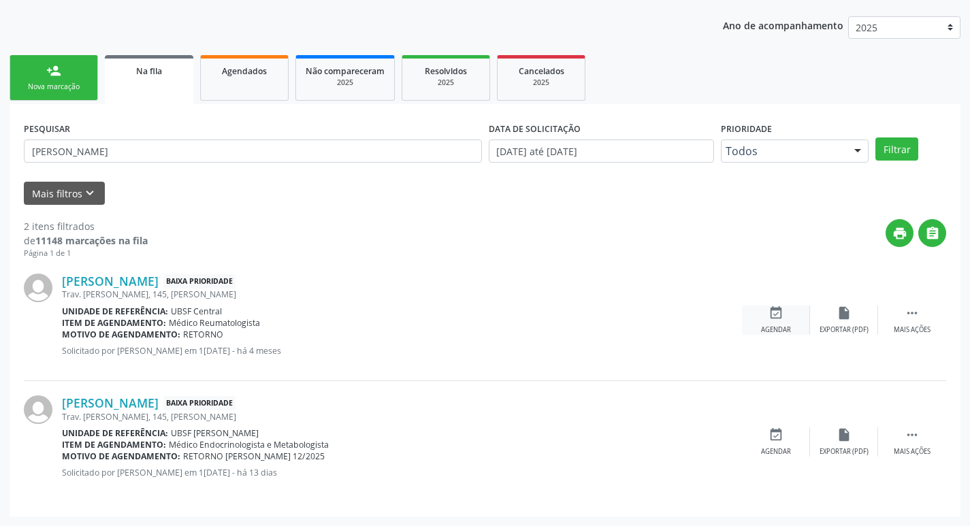 This screenshot has width=970, height=526. What do you see at coordinates (253, 151) in the screenshot?
I see `input: Nome, CNS` at bounding box center [253, 151].